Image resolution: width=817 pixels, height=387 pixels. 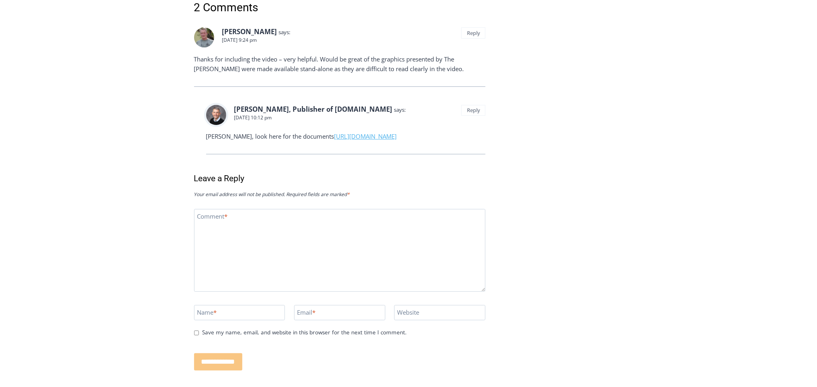 I want to click on label: Website, so click(x=408, y=314).